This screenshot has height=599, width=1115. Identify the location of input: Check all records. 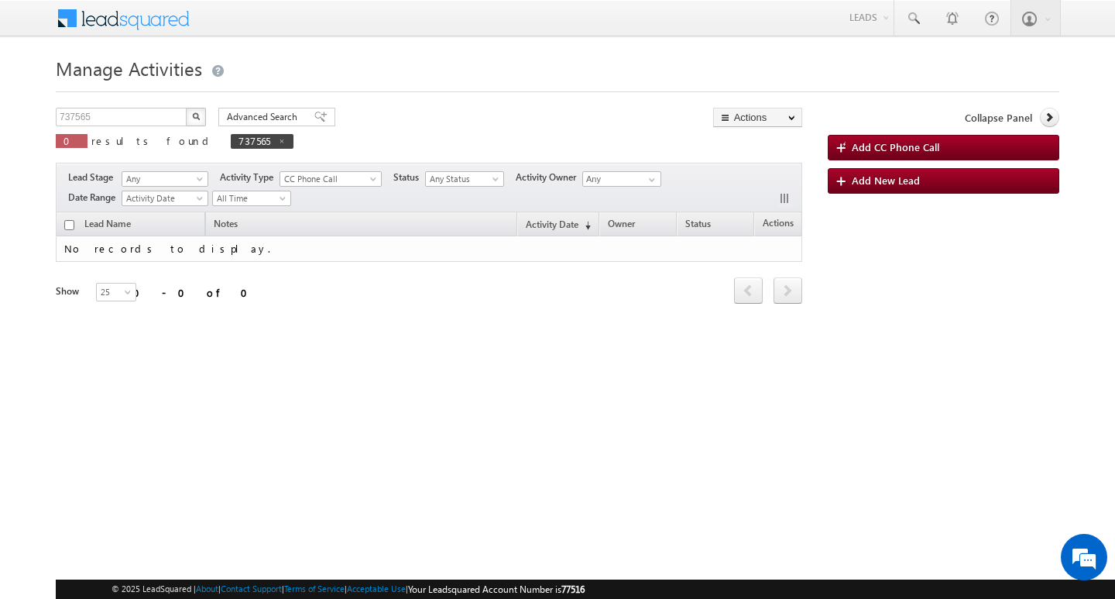
(69, 225).